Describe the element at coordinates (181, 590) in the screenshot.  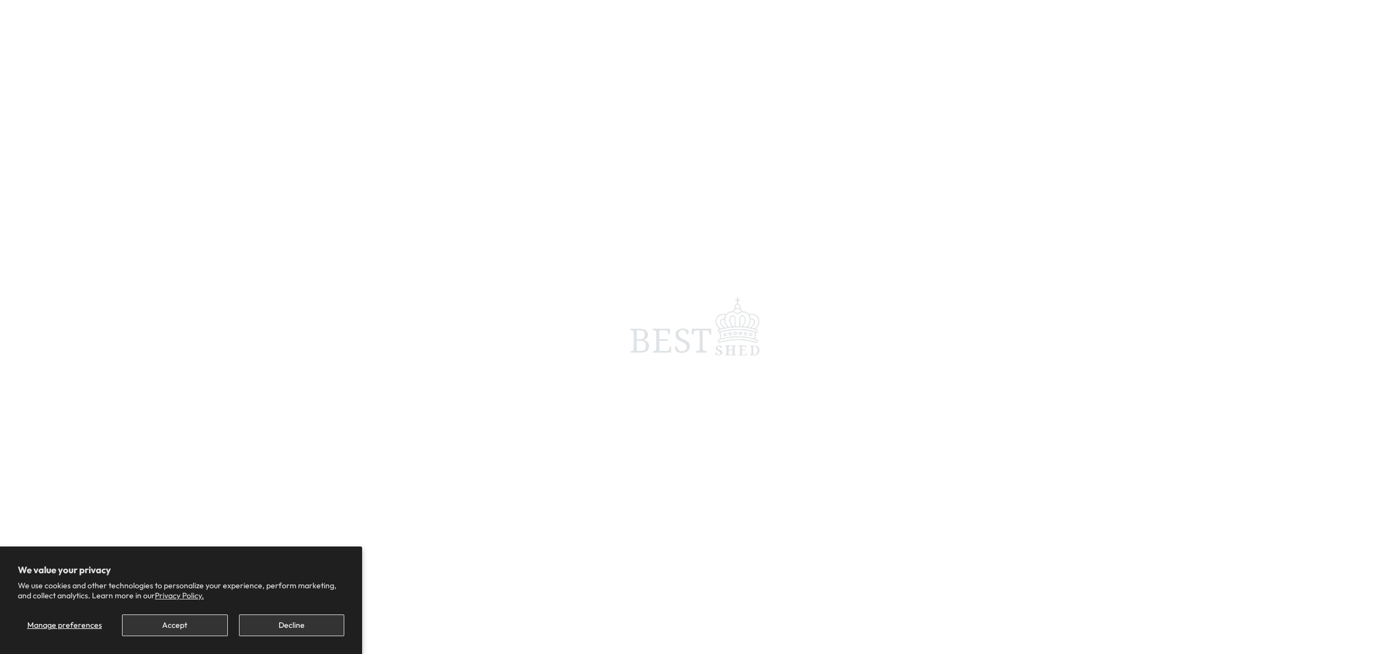
I see `p: We use cookies and other technologies to personalize your experience, perform marketing, and coll...` at that location.